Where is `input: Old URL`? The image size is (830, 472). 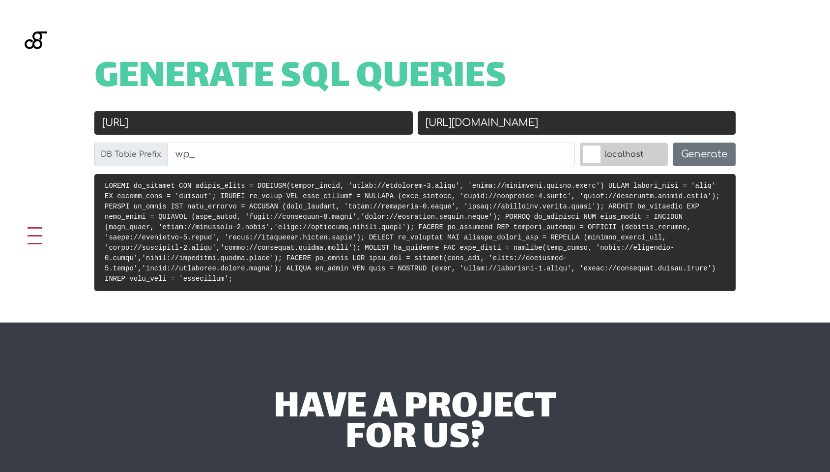 input: Old URL is located at coordinates (253, 123).